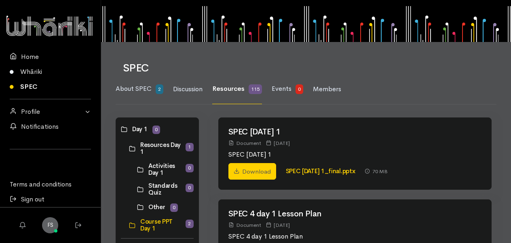 The width and height of the screenshot is (511, 243). I want to click on a: Events 0, so click(287, 89).